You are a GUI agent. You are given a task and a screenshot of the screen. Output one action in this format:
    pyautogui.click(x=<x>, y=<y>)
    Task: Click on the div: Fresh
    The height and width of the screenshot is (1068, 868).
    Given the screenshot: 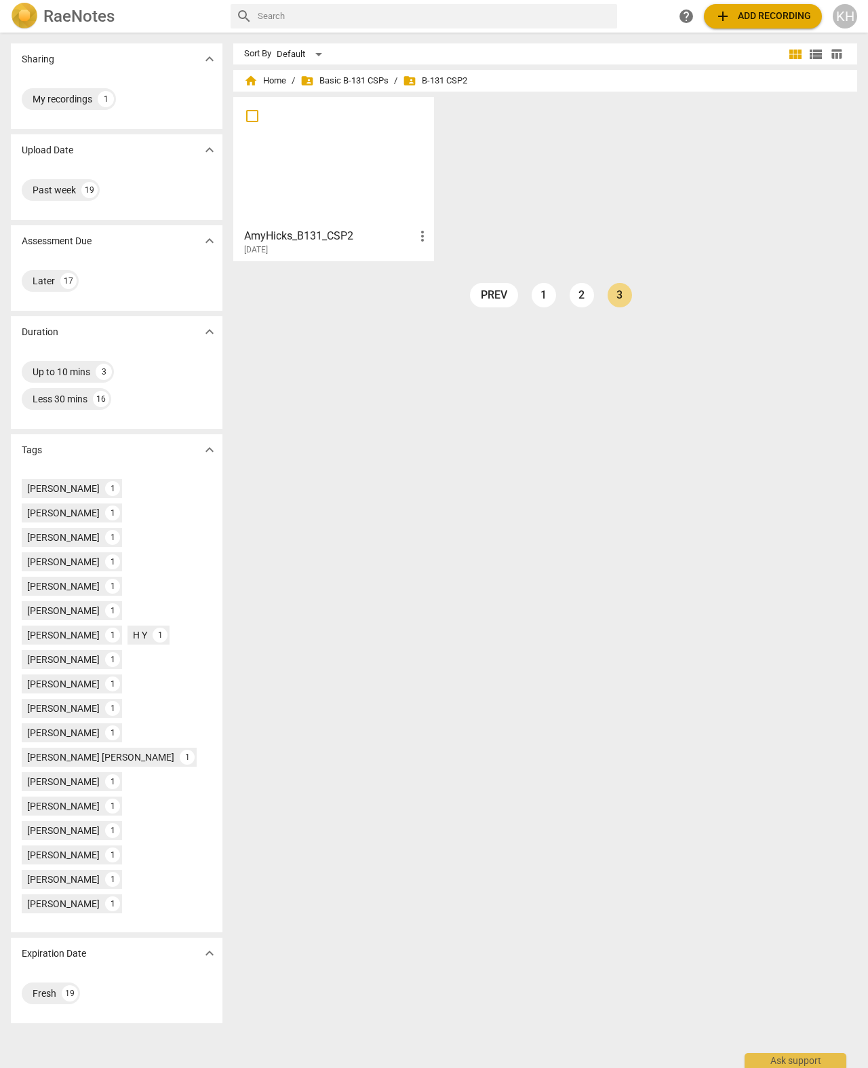 What is the action you would take?
    pyautogui.click(x=44, y=993)
    